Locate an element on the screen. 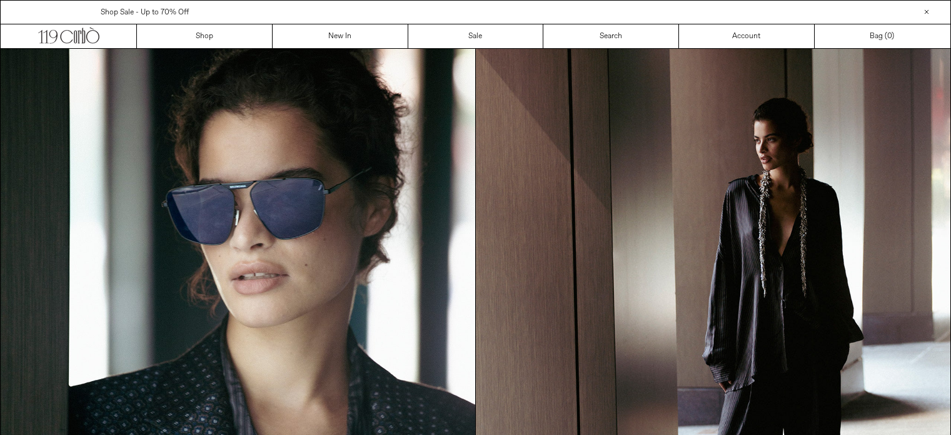 The width and height of the screenshot is (951, 435). span: Shop Sale - Up to 70% Off is located at coordinates (144, 13).